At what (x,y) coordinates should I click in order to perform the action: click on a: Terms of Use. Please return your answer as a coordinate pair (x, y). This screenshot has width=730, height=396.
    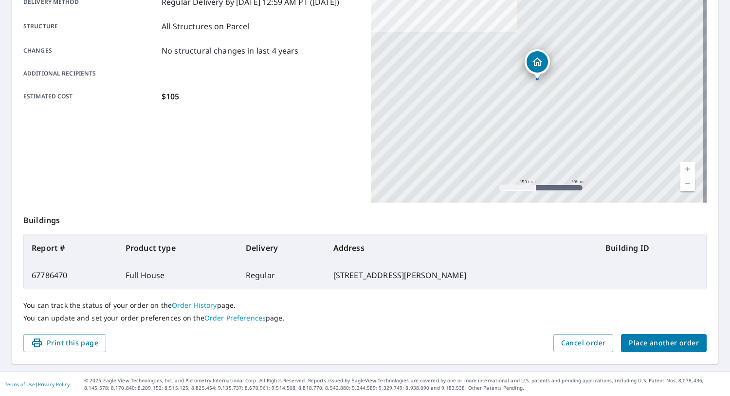
    Looking at the image, I should click on (20, 384).